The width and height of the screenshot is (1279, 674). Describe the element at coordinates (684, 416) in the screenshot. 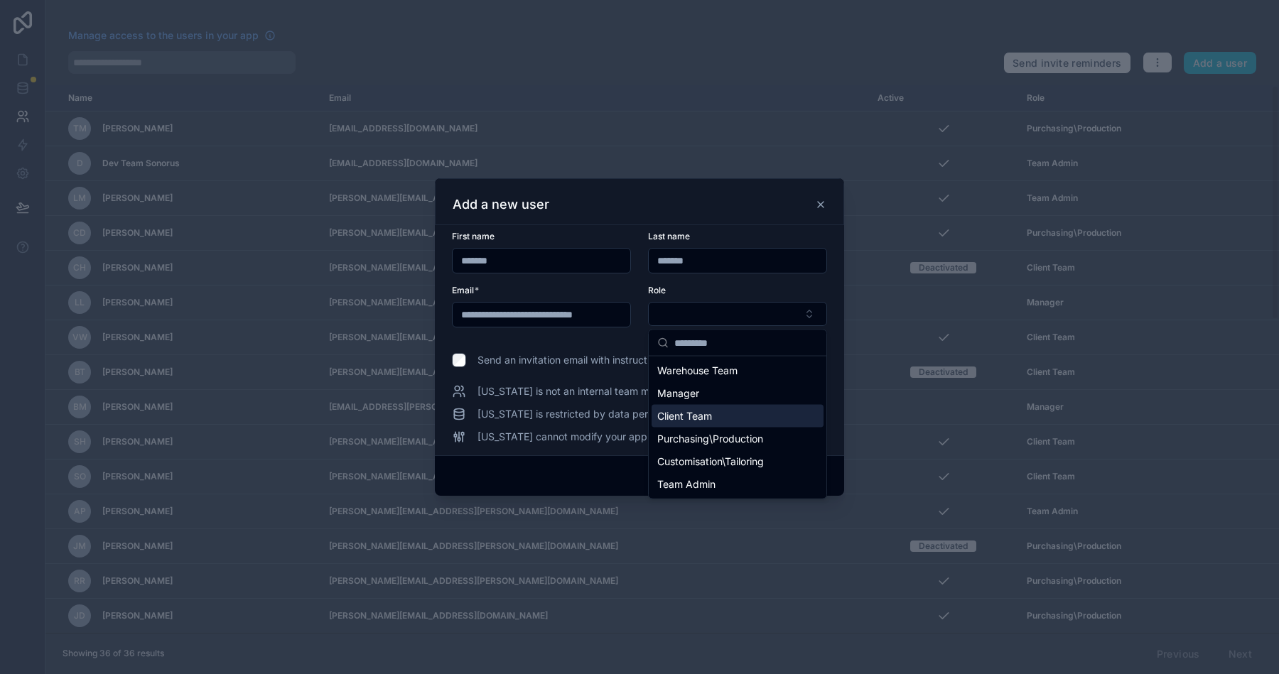

I see `span: Client Team` at that location.